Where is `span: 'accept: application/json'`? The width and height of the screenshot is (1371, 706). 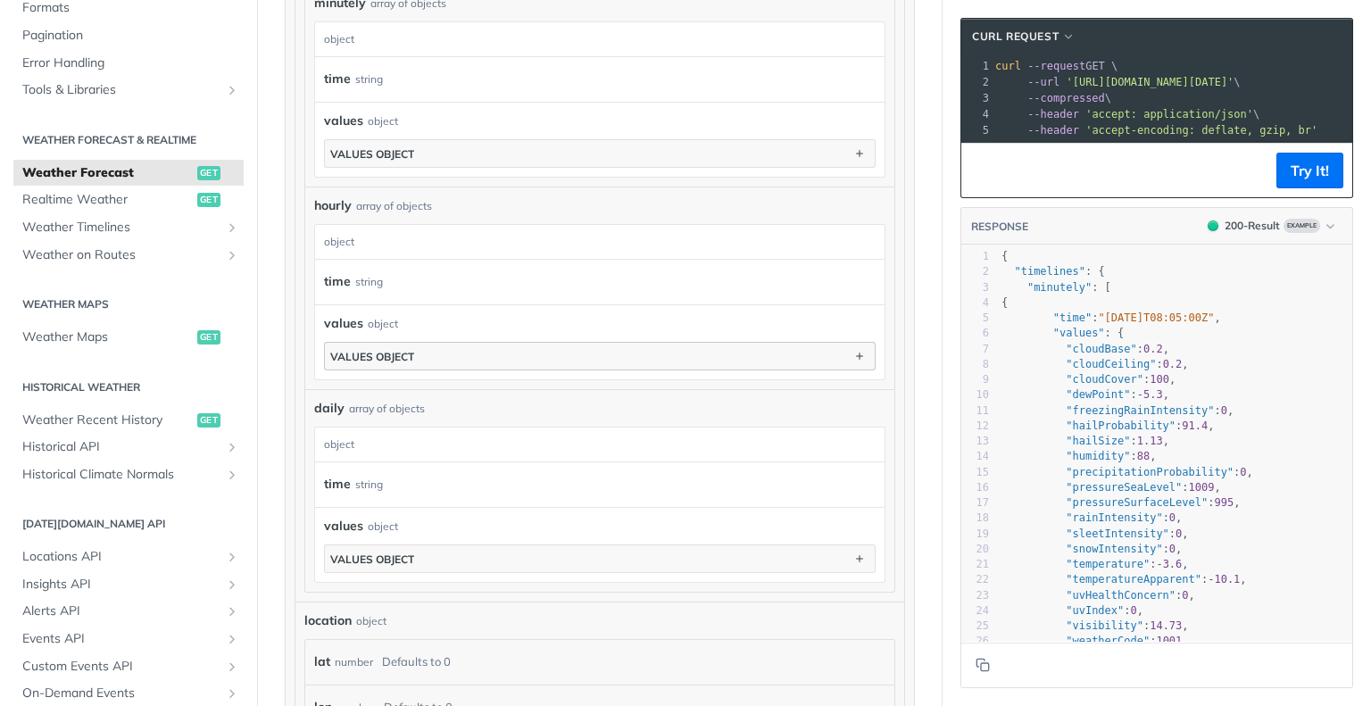
span: 'accept: application/json' is located at coordinates (1169, 114).